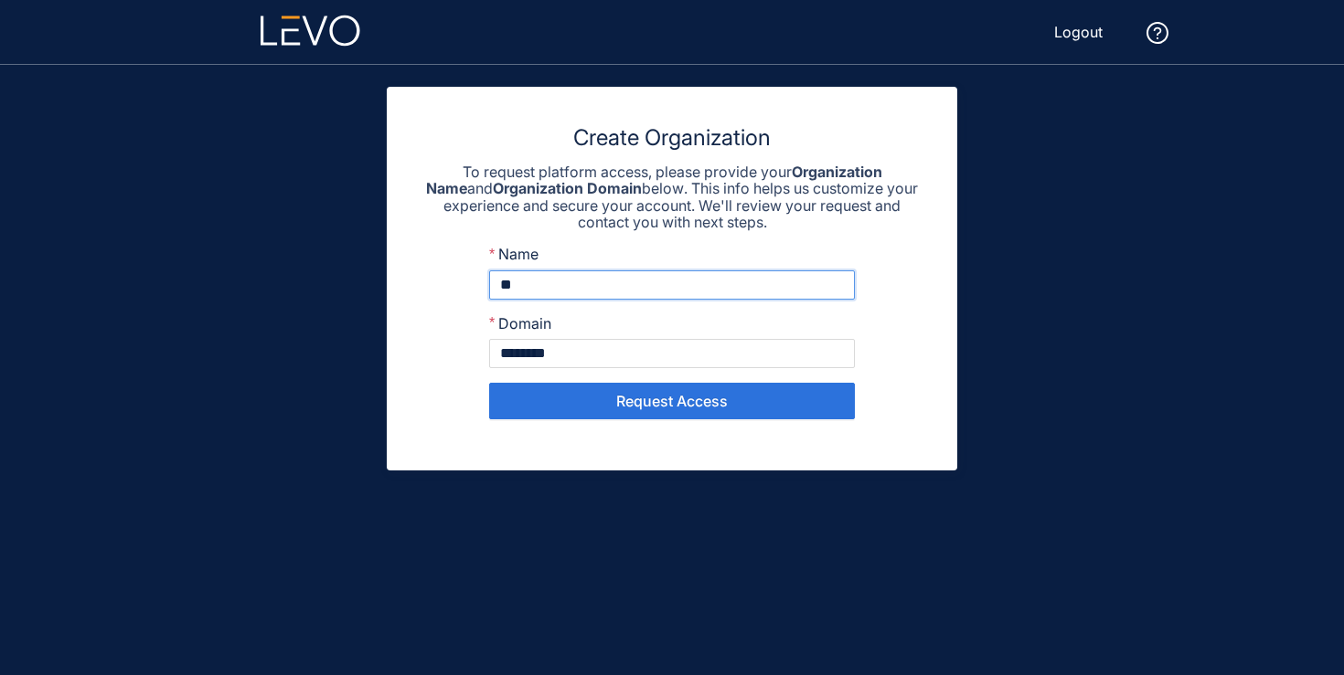  What do you see at coordinates (1078, 32) in the screenshot?
I see `span: Logout` at bounding box center [1078, 32].